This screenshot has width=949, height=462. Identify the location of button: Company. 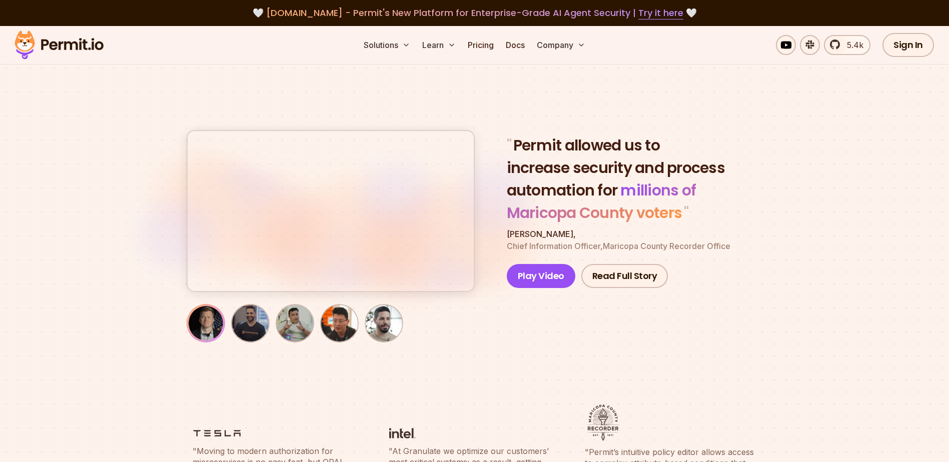
(561, 45).